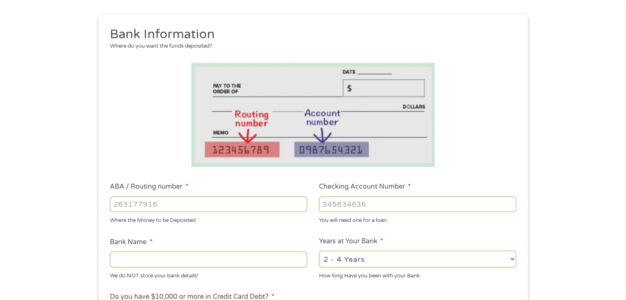  What do you see at coordinates (417, 274) in the screenshot?
I see `div: How long Have you been with your Bank` at bounding box center [417, 274].